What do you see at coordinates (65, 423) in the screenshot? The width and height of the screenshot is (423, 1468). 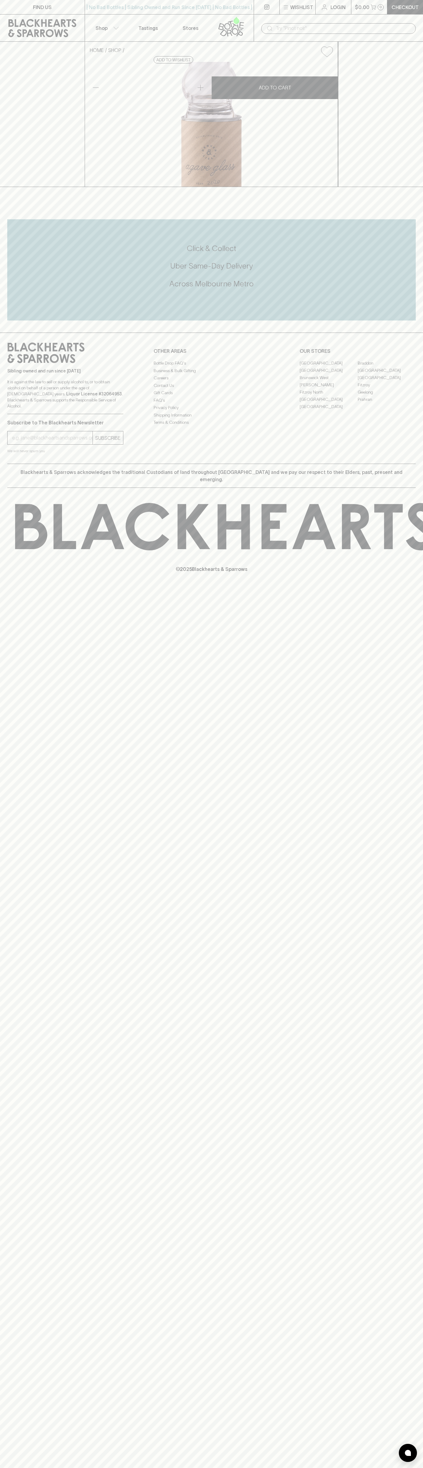 I see `p: Subscribe to The Blackhearts Newsletter` at bounding box center [65, 423].